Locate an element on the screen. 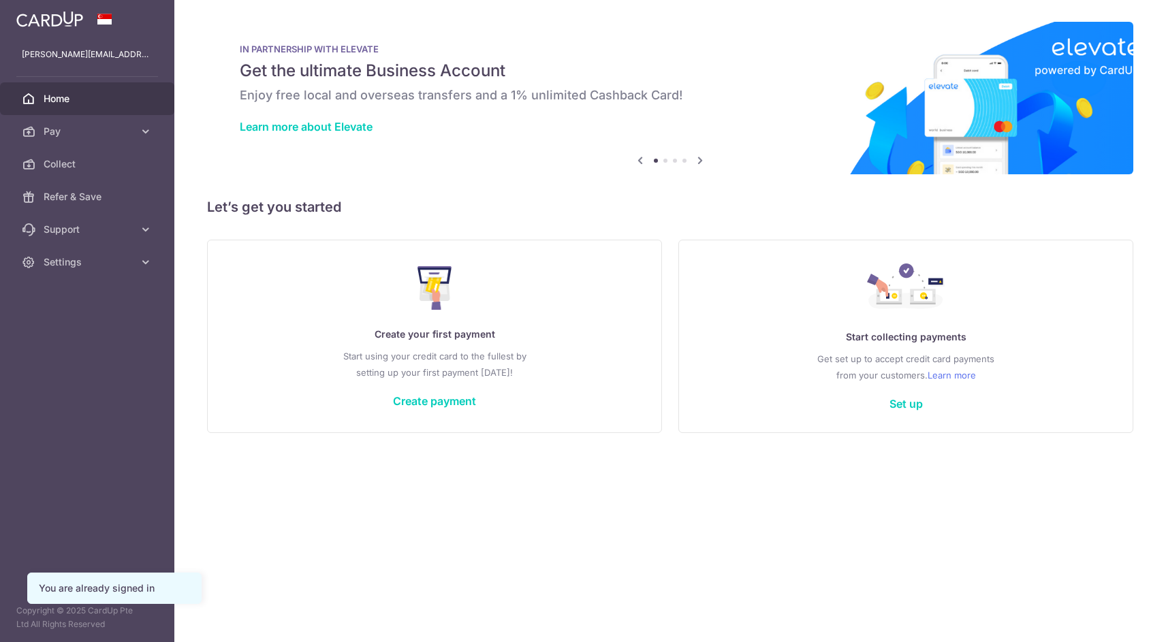 The image size is (1166, 642). a: Create payment is located at coordinates (435, 401).